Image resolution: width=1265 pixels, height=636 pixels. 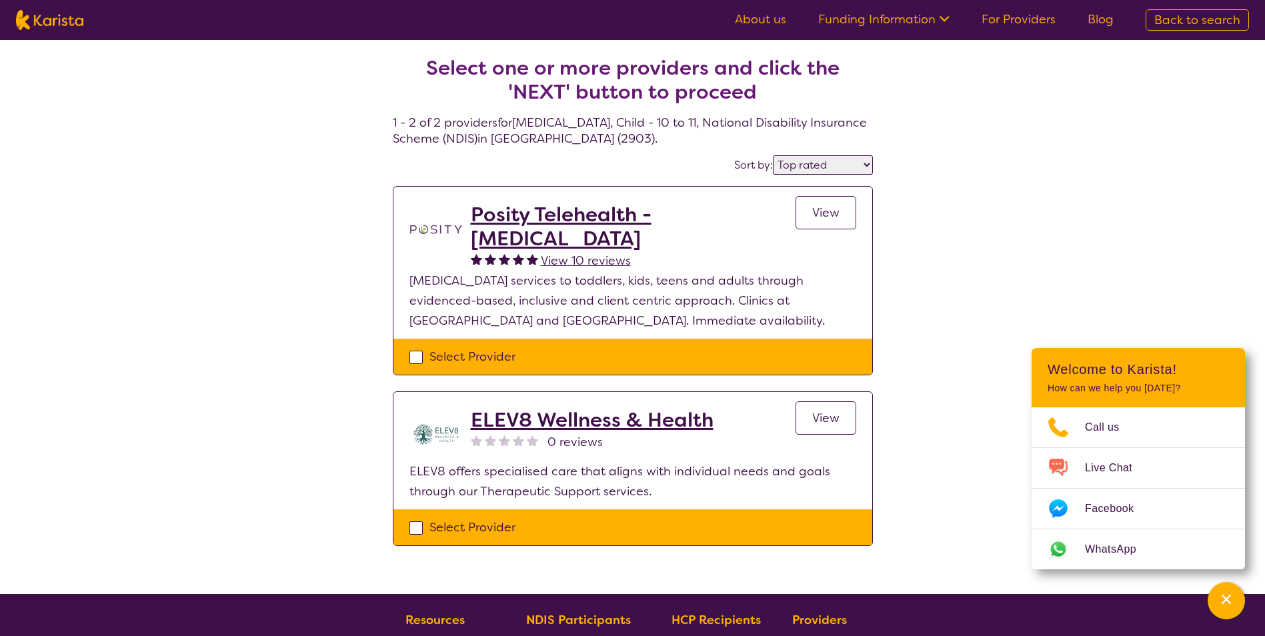 What do you see at coordinates (820, 620) in the screenshot?
I see `b: Providers` at bounding box center [820, 620].